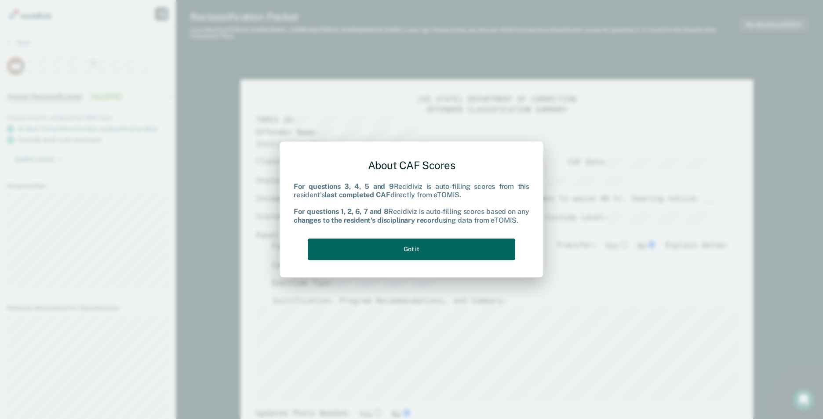 Image resolution: width=823 pixels, height=419 pixels. What do you see at coordinates (366, 220) in the screenshot?
I see `b: changes to the resident's disciplinary record` at bounding box center [366, 220].